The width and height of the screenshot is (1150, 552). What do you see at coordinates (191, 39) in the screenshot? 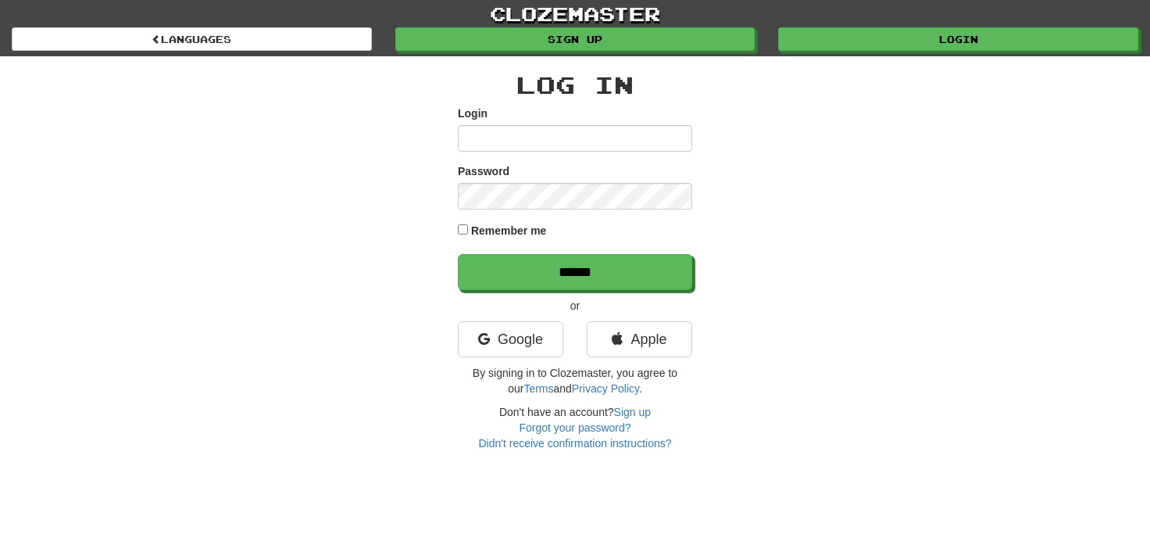
I see `a: Languages` at bounding box center [191, 39].